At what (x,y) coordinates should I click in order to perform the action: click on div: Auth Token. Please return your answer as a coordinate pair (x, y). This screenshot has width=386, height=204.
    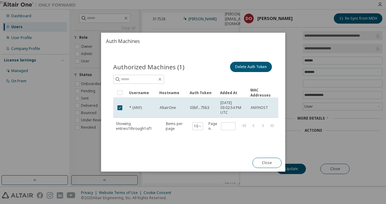
    Looking at the image, I should click on (202, 93).